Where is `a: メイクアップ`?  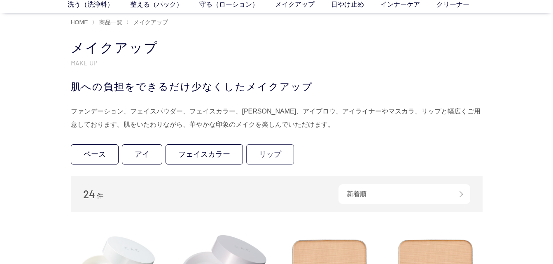 a: メイクアップ is located at coordinates (150, 22).